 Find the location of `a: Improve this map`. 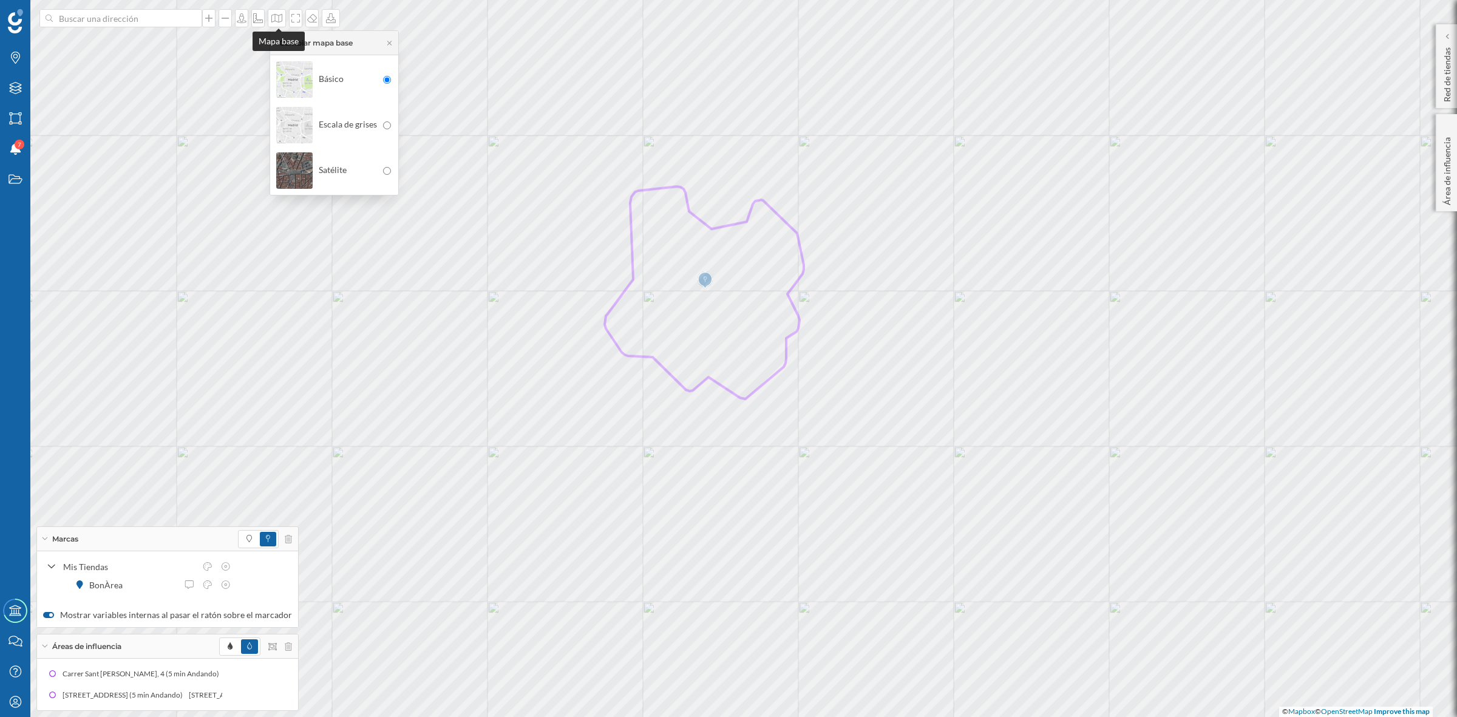

a: Improve this map is located at coordinates (1401, 711).